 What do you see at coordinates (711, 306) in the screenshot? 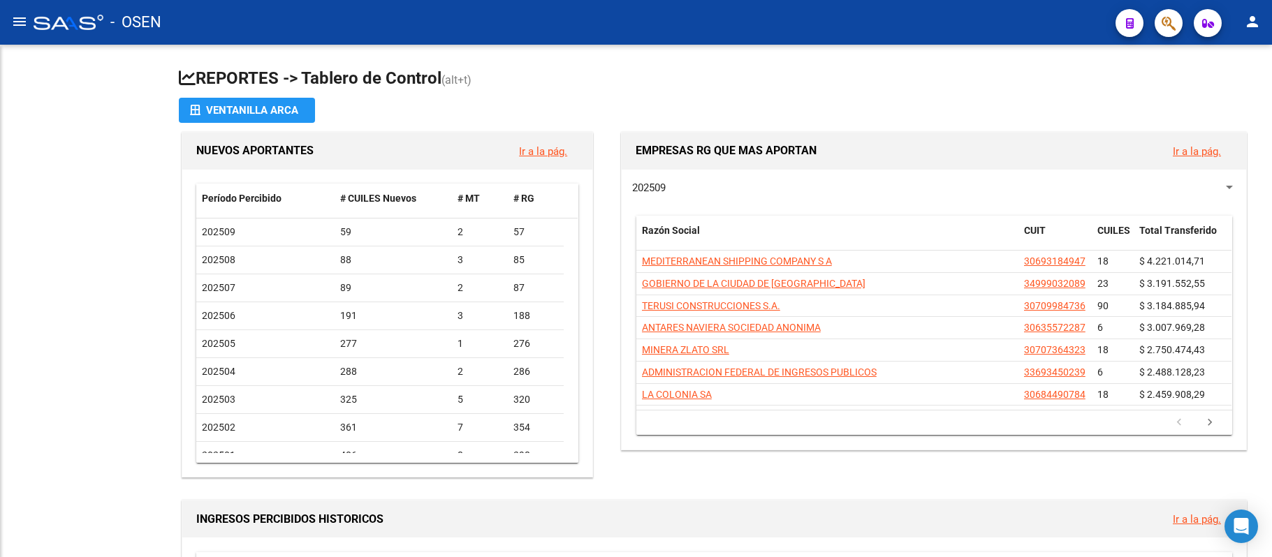
I see `span: TERUSI CONSTRUCCIONES S.A.` at bounding box center [711, 306].